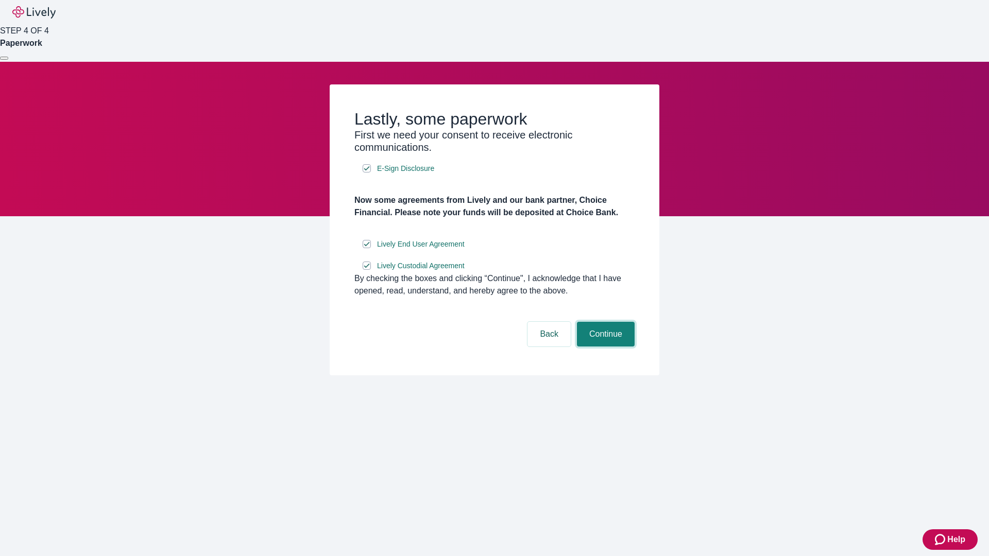 This screenshot has height=556, width=989. I want to click on span: E-Sign Disclosure, so click(405, 168).